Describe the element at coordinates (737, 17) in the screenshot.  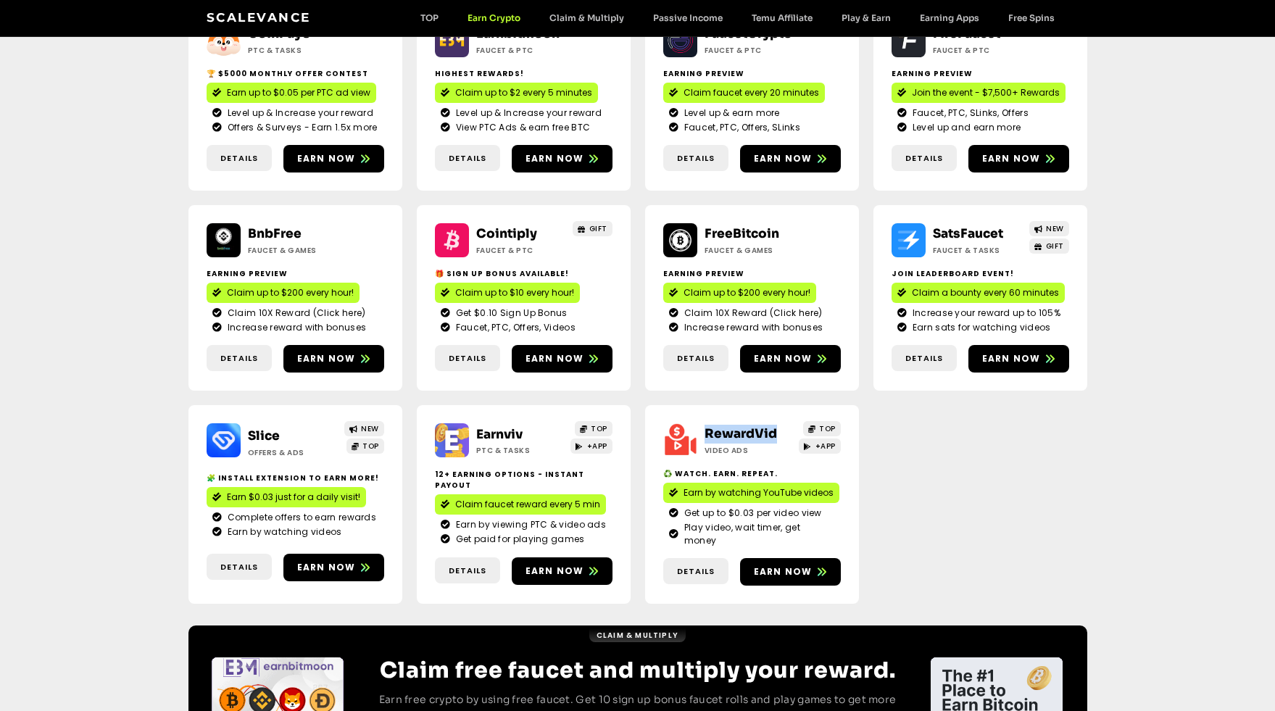
I see `nav: Menu` at that location.